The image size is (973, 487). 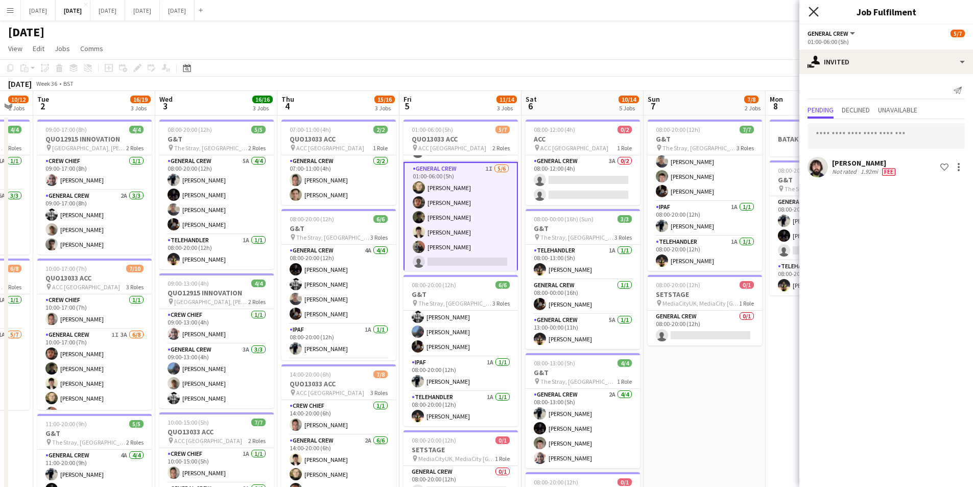 What do you see at coordinates (408, 99) in the screenshot?
I see `span: Fri` at bounding box center [408, 99].